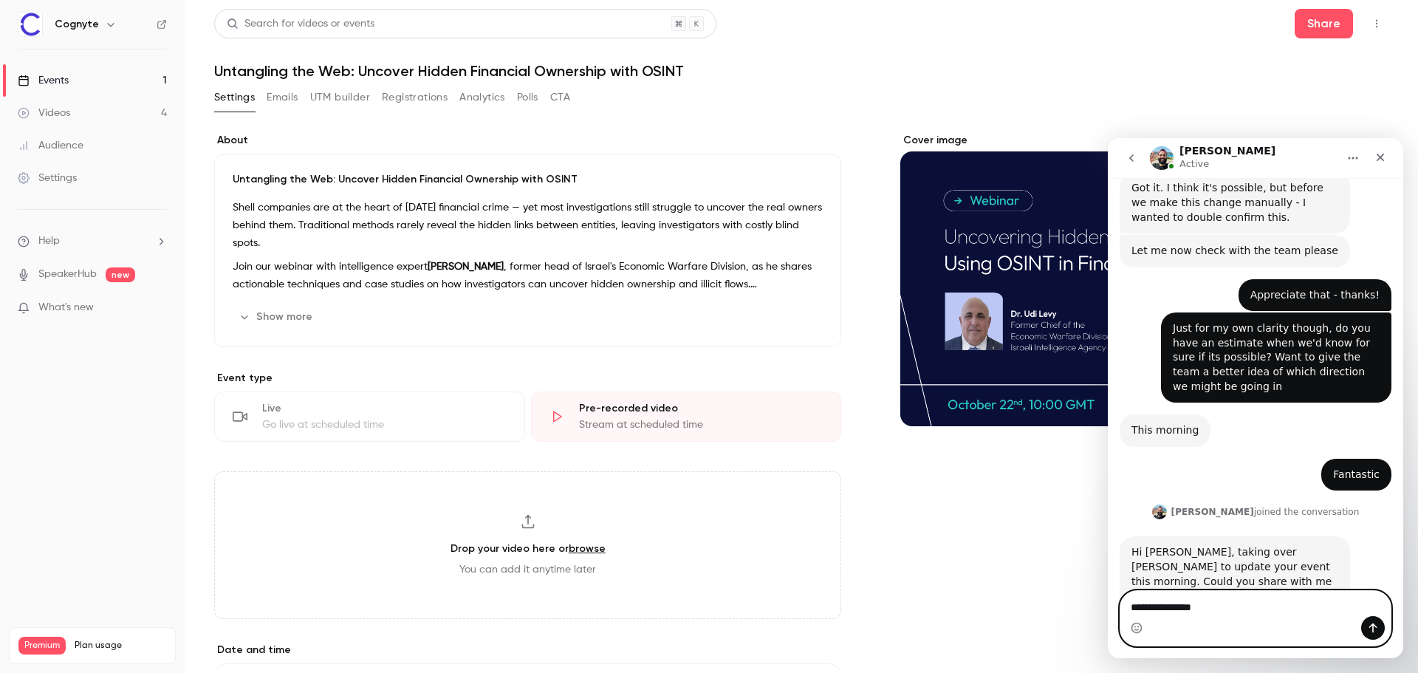 The image size is (1418, 673). Describe the element at coordinates (1144, 140) in the screenshot. I see `label: Cover image` at that location.